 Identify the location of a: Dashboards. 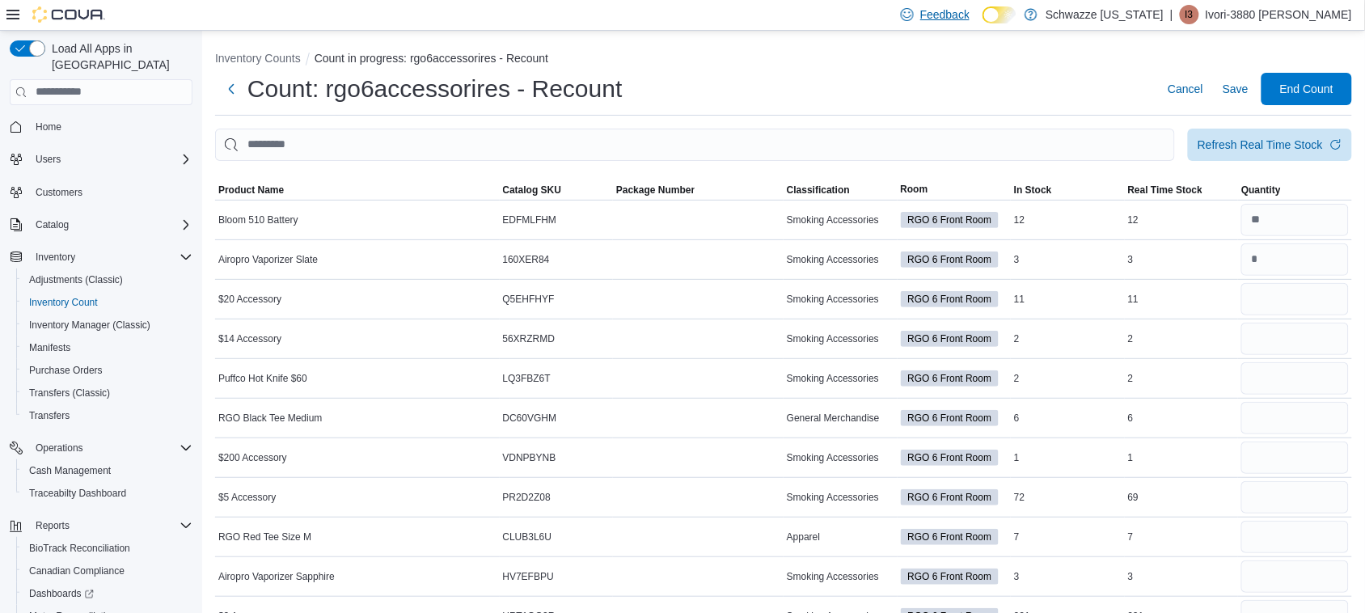
(108, 594).